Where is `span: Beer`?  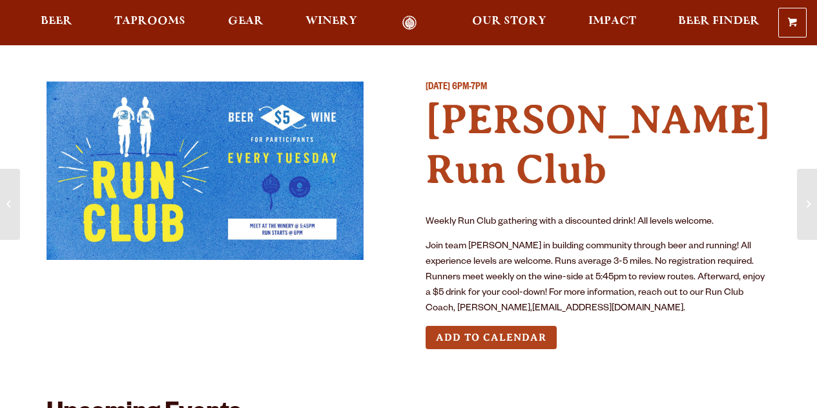 span: Beer is located at coordinates (56, 21).